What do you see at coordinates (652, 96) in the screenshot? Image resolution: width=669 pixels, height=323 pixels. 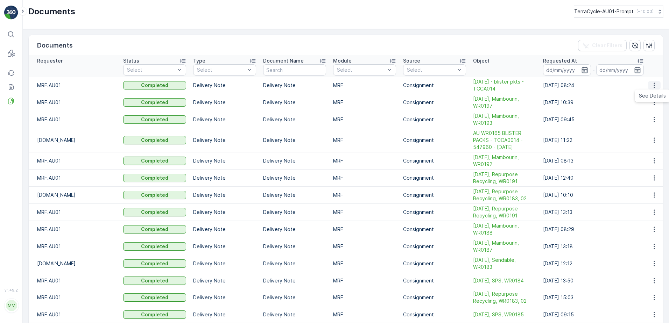 I see `span: See Details` at bounding box center [652, 96].